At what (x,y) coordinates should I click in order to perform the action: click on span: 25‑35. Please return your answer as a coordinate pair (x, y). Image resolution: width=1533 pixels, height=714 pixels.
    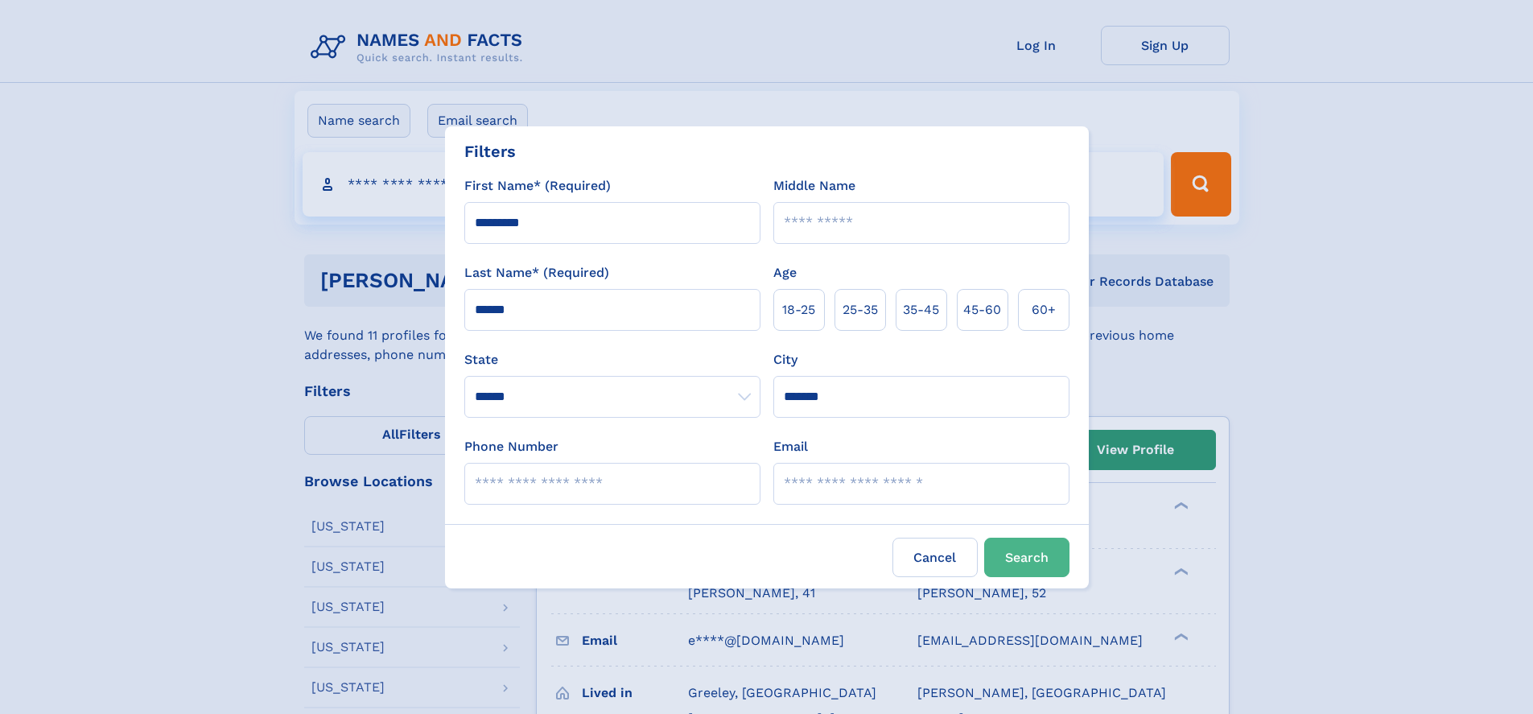
    Looking at the image, I should click on (861, 310).